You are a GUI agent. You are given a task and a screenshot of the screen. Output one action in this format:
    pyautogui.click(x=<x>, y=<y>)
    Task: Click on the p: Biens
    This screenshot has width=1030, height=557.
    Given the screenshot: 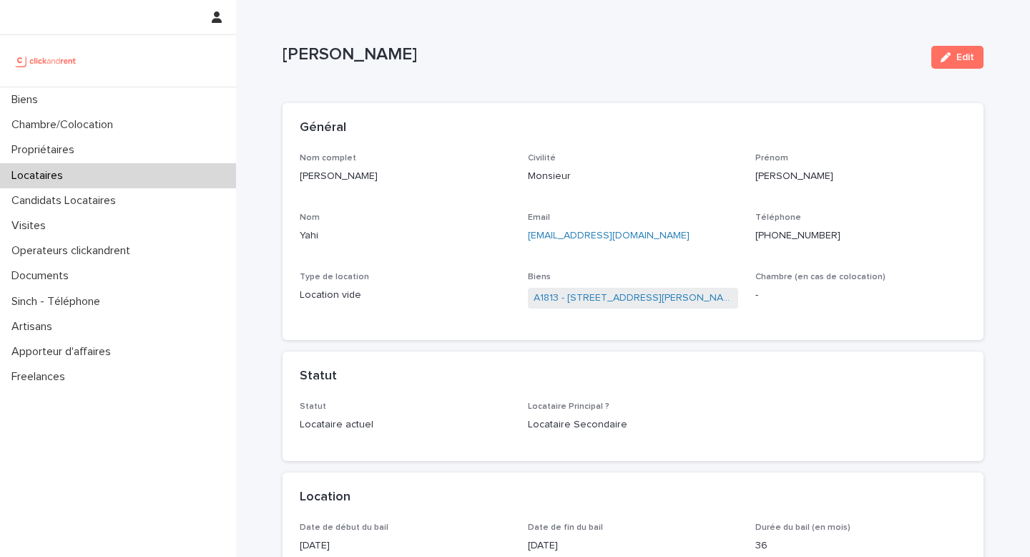 What is the action you would take?
    pyautogui.click(x=27, y=99)
    